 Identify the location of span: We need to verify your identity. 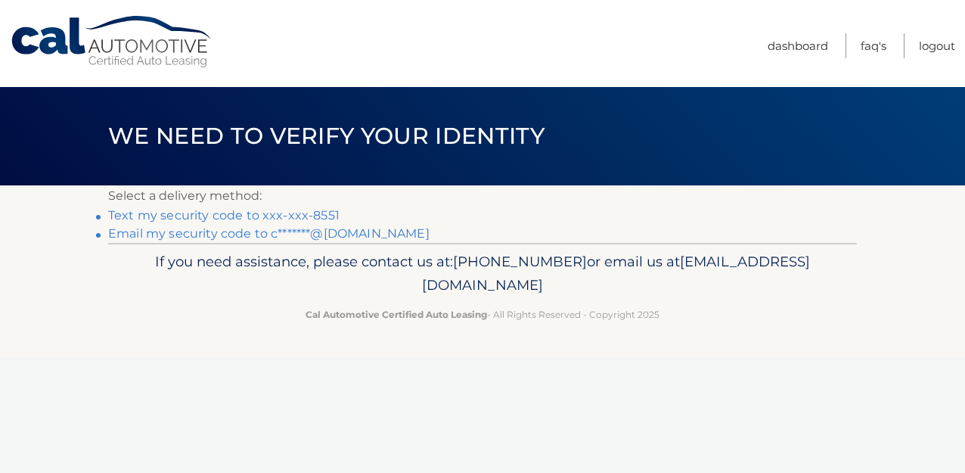
(326, 135).